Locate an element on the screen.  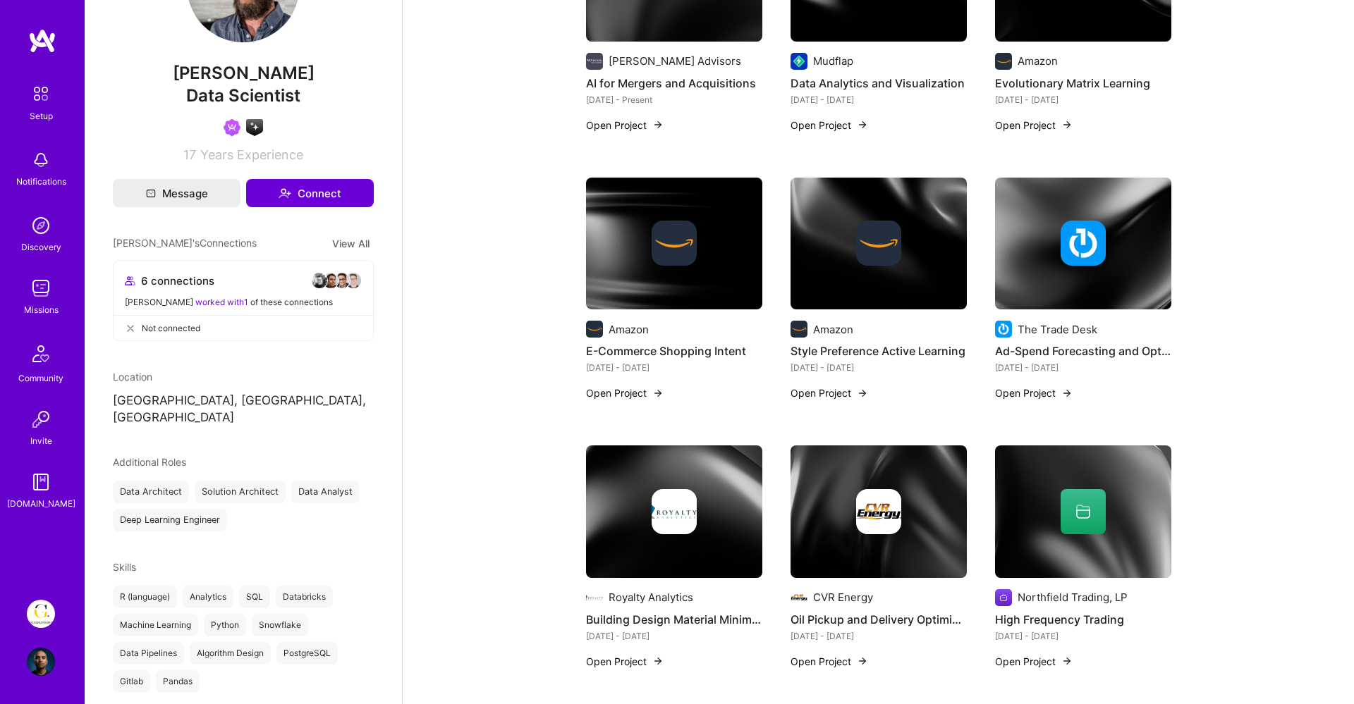
img: bell is located at coordinates (41, 160).